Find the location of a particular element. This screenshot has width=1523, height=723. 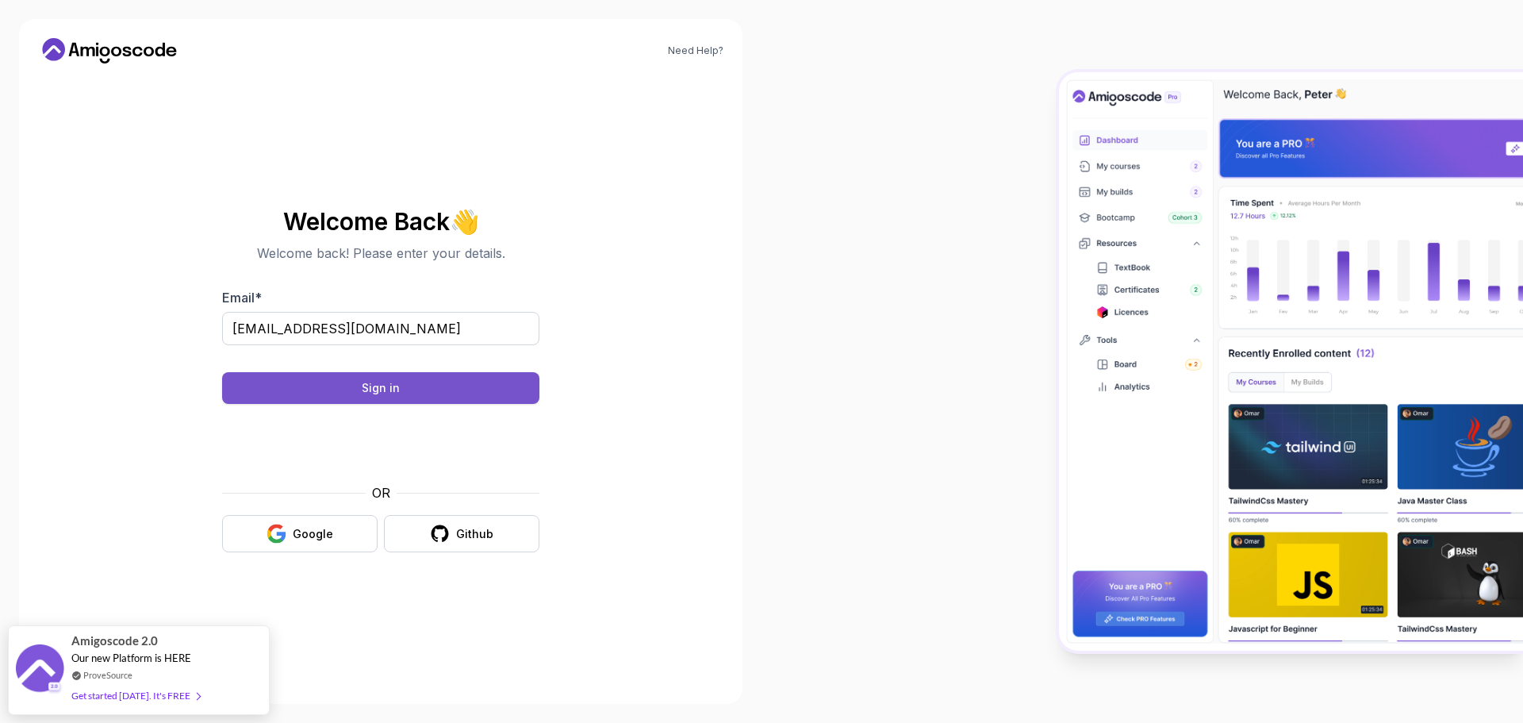

span: Amigoscode 2.0 is located at coordinates (114, 640).